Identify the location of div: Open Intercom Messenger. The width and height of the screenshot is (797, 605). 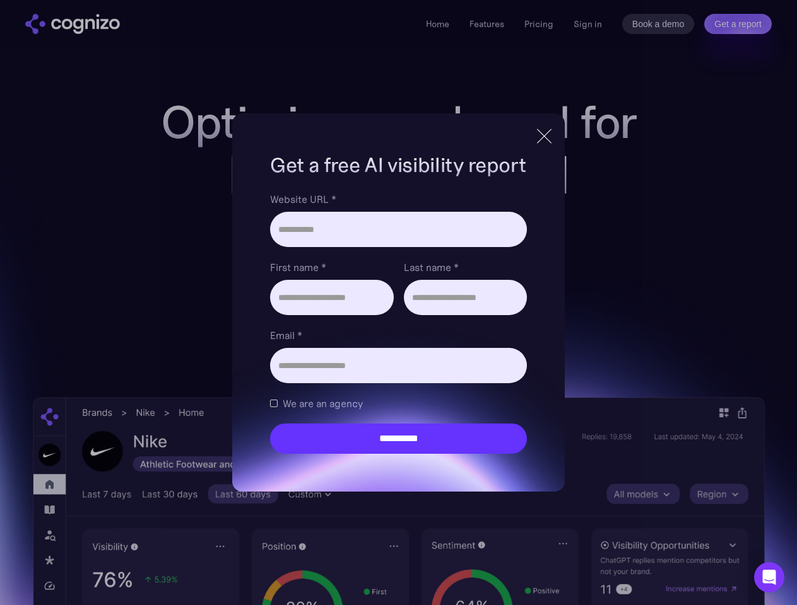
(769, 578).